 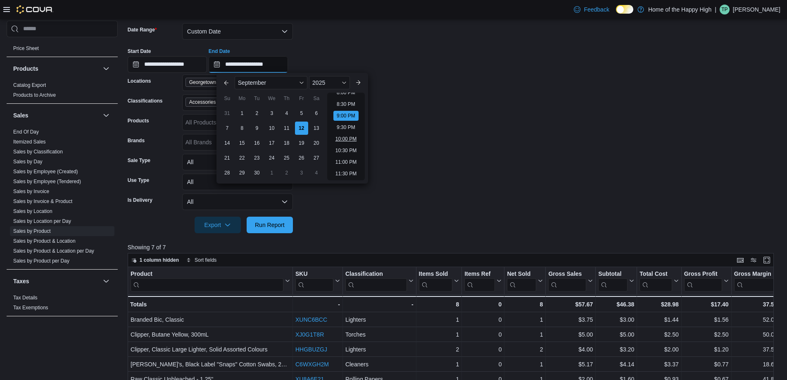 I want to click on div: Taxes, so click(x=62, y=304).